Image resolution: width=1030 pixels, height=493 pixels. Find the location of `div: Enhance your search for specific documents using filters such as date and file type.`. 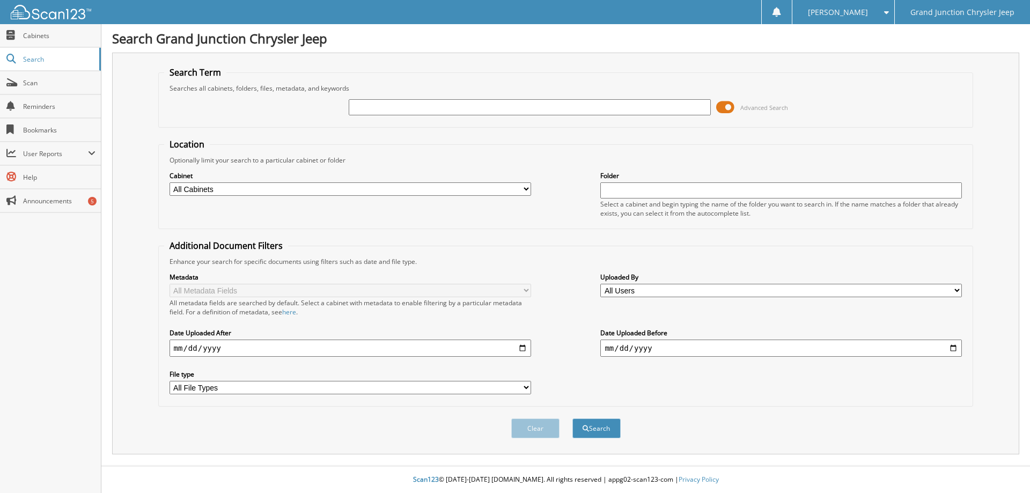

div: Enhance your search for specific documents using filters such as date and file type. is located at coordinates (566, 261).